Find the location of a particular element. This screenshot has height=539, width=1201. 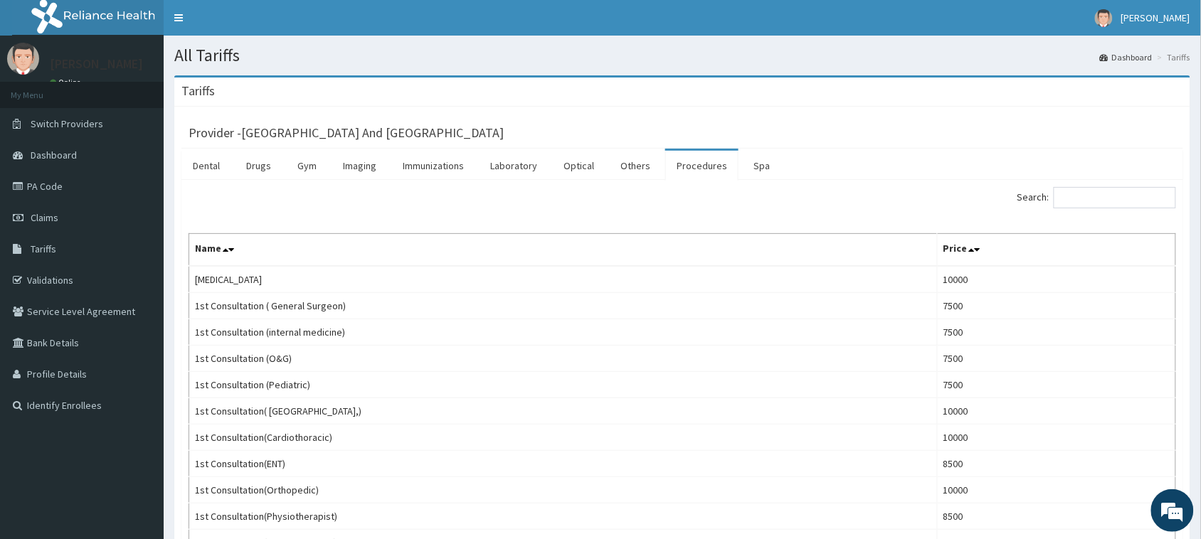

span: We're online! is located at coordinates (139, 251).